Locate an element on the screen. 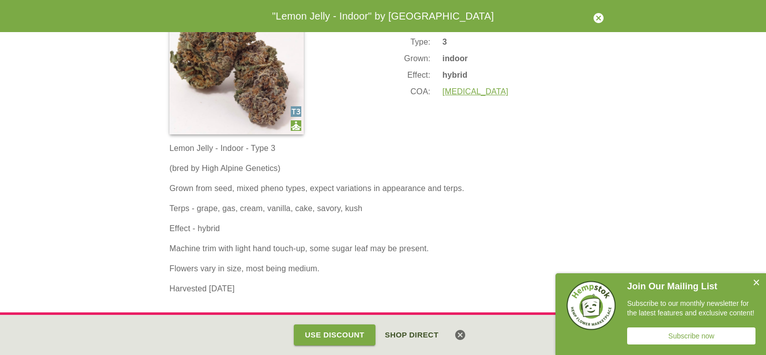  p: Flowers vary in size, most being medium. is located at coordinates (383, 269).